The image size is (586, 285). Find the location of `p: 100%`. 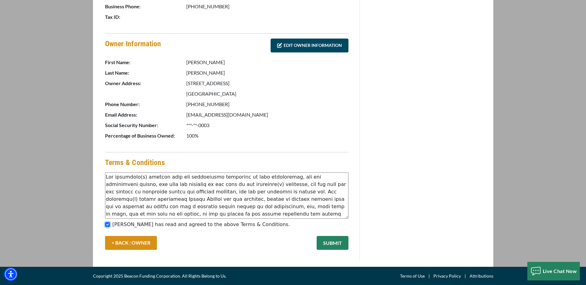

p: 100% is located at coordinates (267, 136).